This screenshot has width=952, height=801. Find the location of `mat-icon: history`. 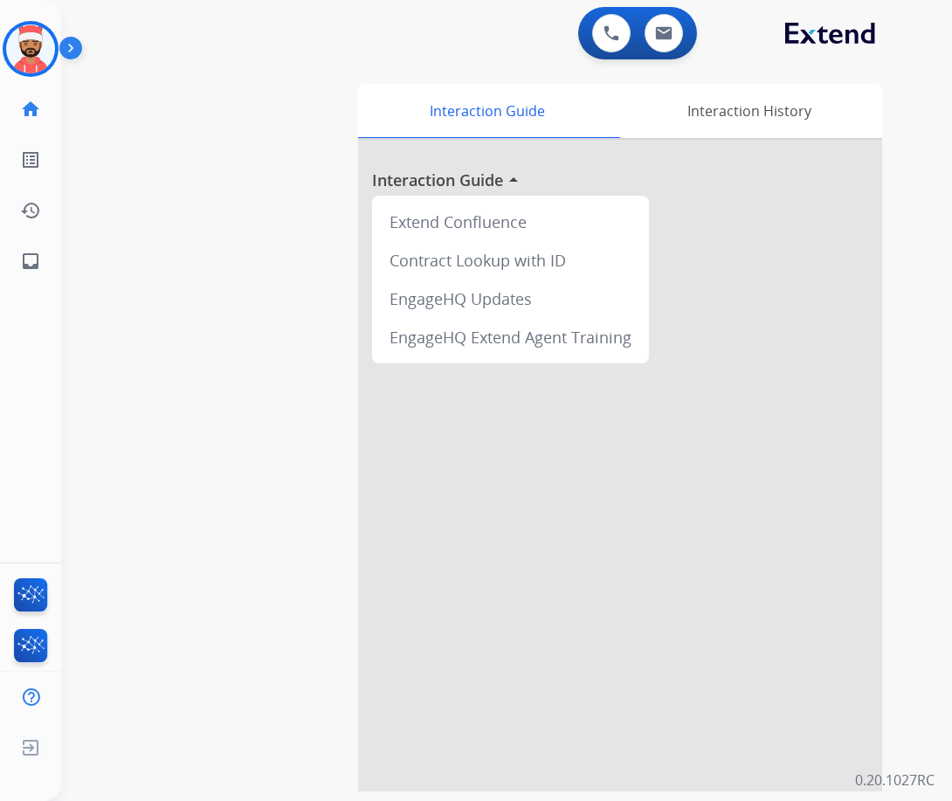

mat-icon: history is located at coordinates (31, 210).